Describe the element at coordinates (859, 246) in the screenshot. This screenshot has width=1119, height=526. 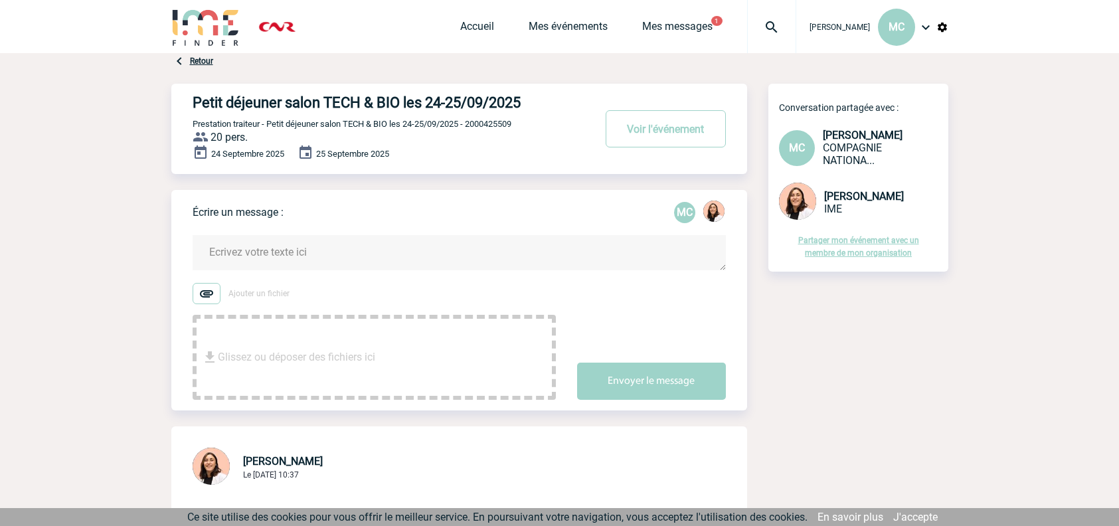
I see `a: Partager mon événement avec un membre de mon organisation` at that location.